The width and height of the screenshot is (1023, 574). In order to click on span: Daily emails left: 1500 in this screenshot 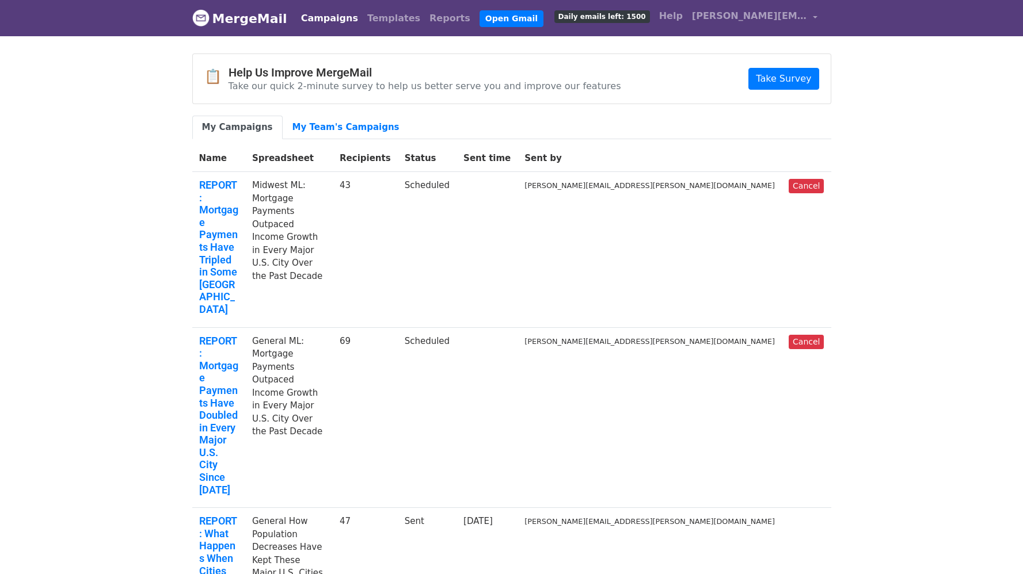, I will do `click(602, 17)`.